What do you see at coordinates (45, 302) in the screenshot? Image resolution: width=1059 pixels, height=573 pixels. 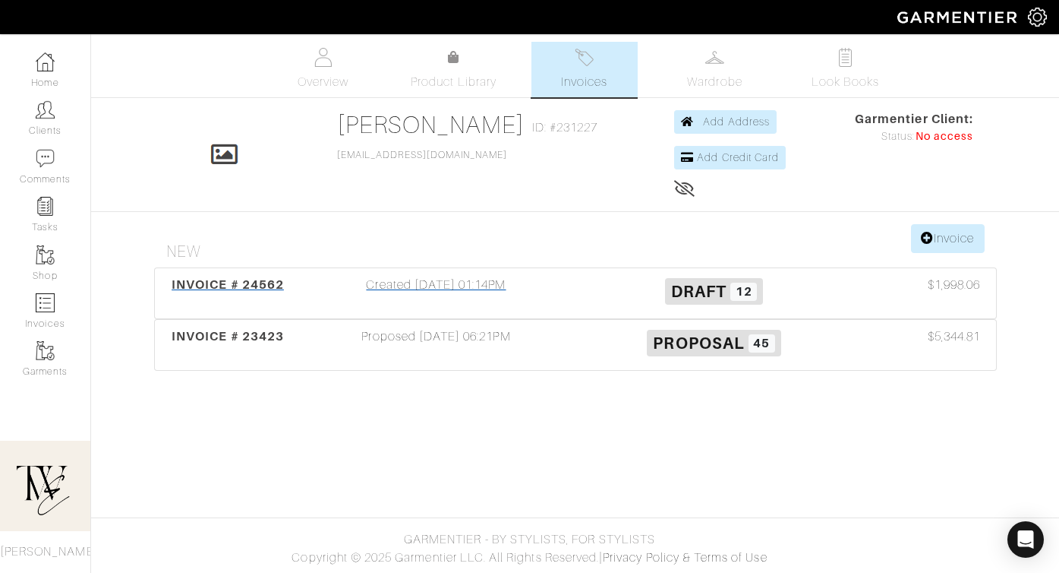 I see `img: orders-icon-0abe47150d42831381b5fb84f609e132dff9fe21cb692f30cb5eec754e2cba89.png` at bounding box center [45, 302].